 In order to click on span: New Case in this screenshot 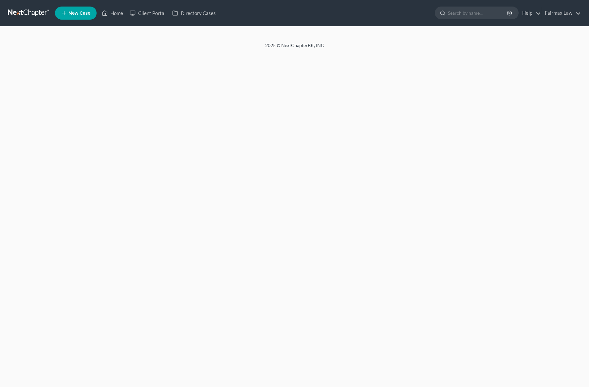, I will do `click(79, 13)`.